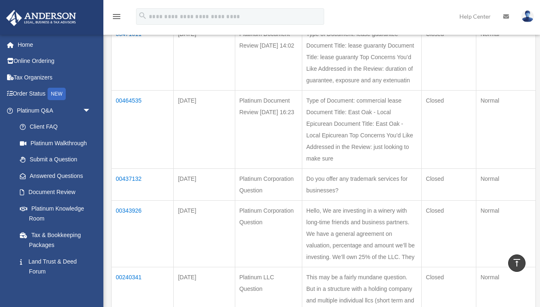  Describe the element at coordinates (517, 262) in the screenshot. I see `i: vertical_align_top` at that location.